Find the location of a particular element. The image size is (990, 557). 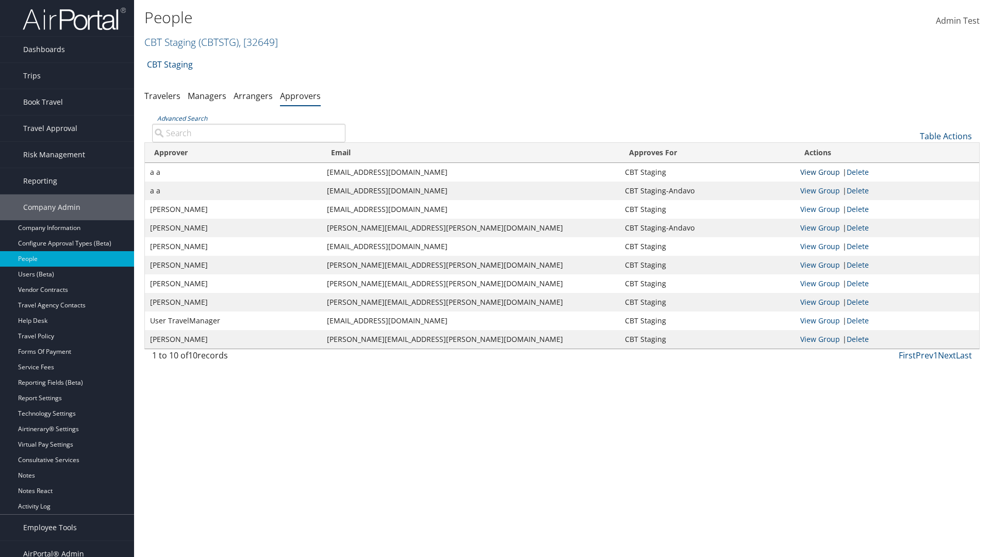

span: Book Travel is located at coordinates (43, 102).